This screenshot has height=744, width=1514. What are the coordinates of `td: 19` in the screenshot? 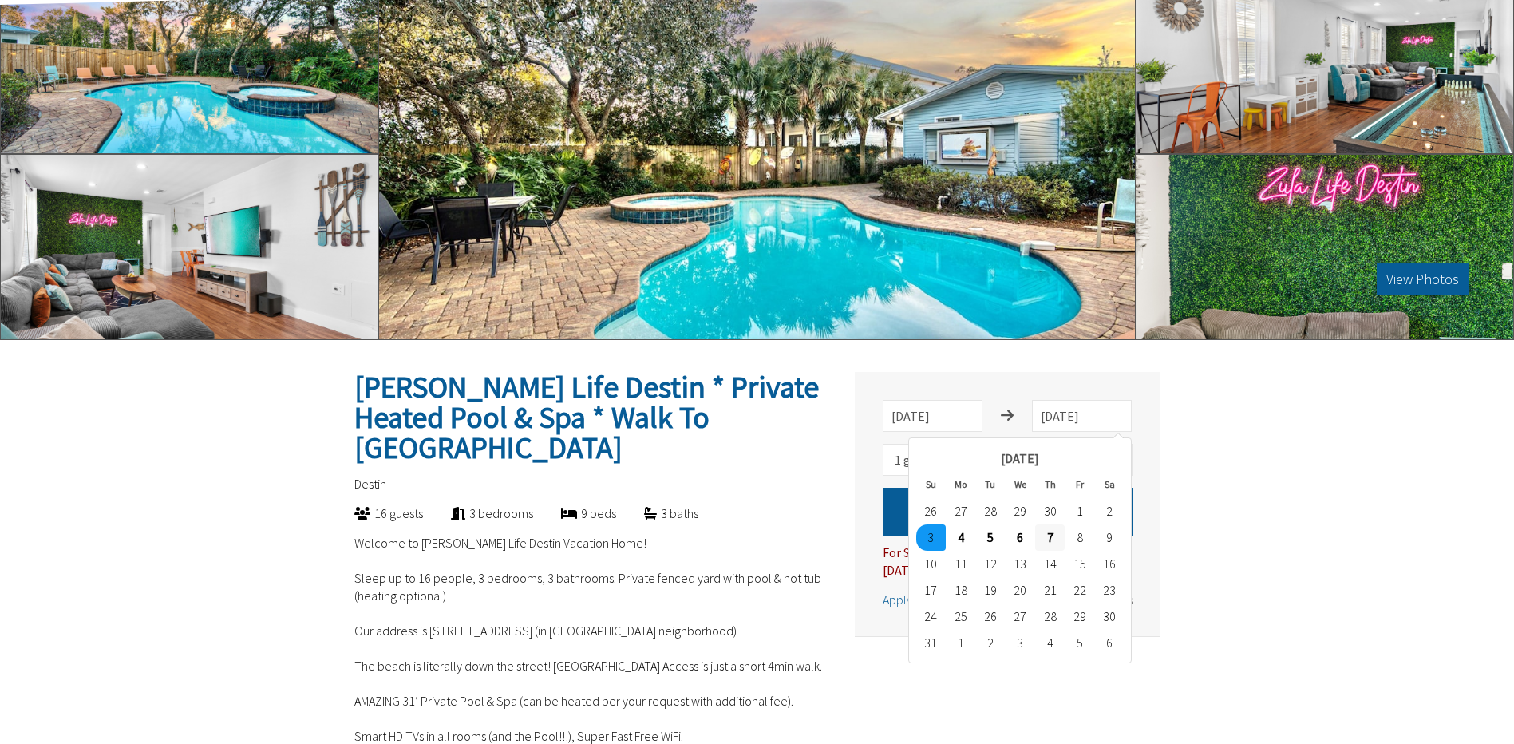 It's located at (990, 590).